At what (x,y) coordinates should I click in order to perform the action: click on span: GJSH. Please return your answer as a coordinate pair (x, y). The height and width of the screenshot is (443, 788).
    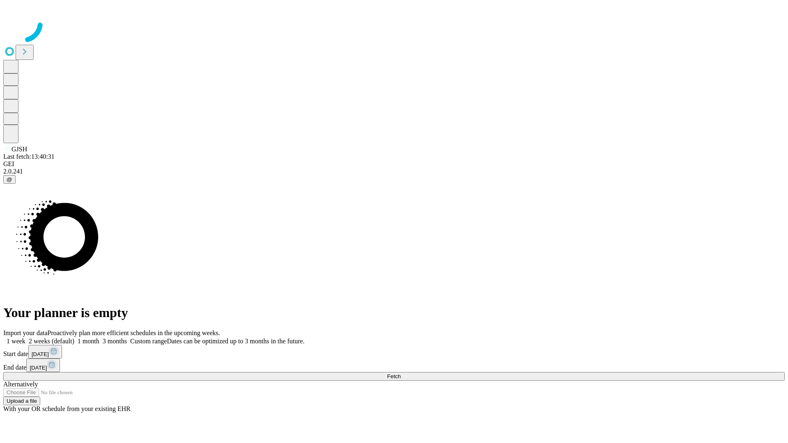
    Looking at the image, I should click on (19, 149).